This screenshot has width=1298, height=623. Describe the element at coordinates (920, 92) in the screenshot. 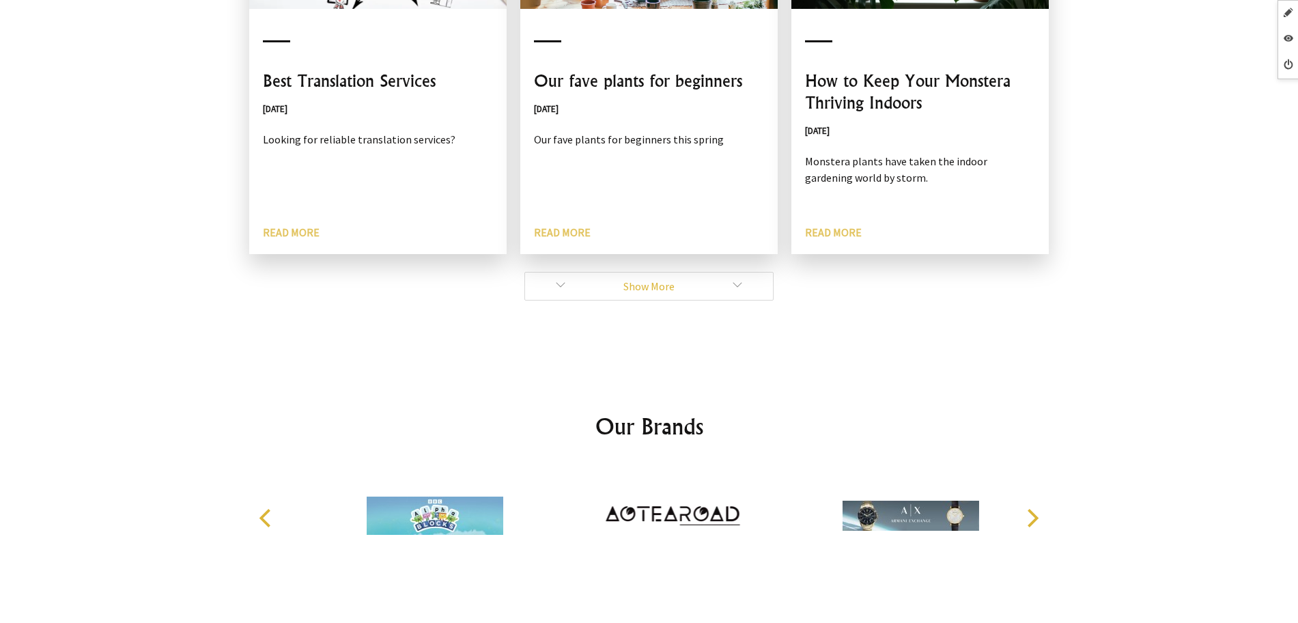

I see `h3: How to Keep Your Monstera Thriving Indoors` at that location.